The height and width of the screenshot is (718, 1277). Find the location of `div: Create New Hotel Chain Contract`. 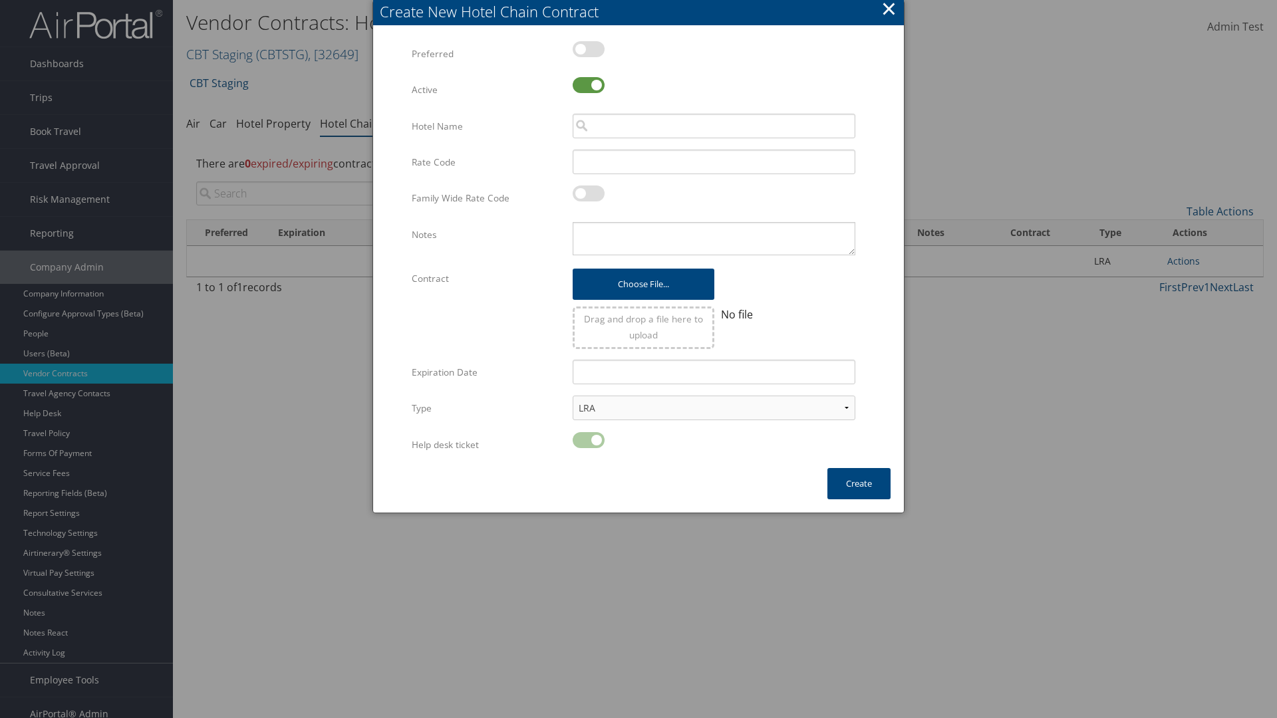

div: Create New Hotel Chain Contract is located at coordinates (642, 11).